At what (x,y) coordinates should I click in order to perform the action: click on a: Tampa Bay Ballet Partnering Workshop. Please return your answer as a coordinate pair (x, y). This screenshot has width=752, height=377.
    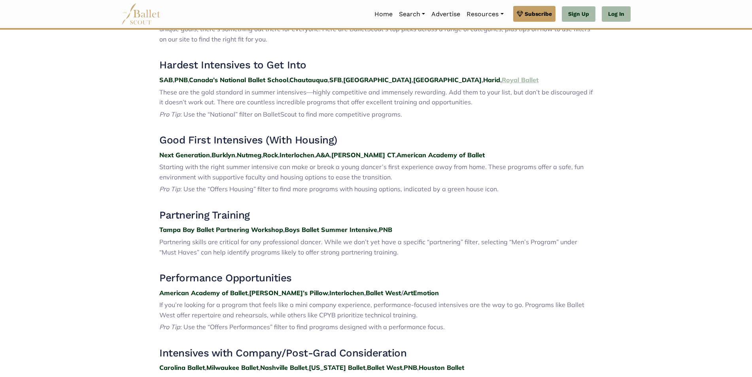
    Looking at the image, I should click on (221, 230).